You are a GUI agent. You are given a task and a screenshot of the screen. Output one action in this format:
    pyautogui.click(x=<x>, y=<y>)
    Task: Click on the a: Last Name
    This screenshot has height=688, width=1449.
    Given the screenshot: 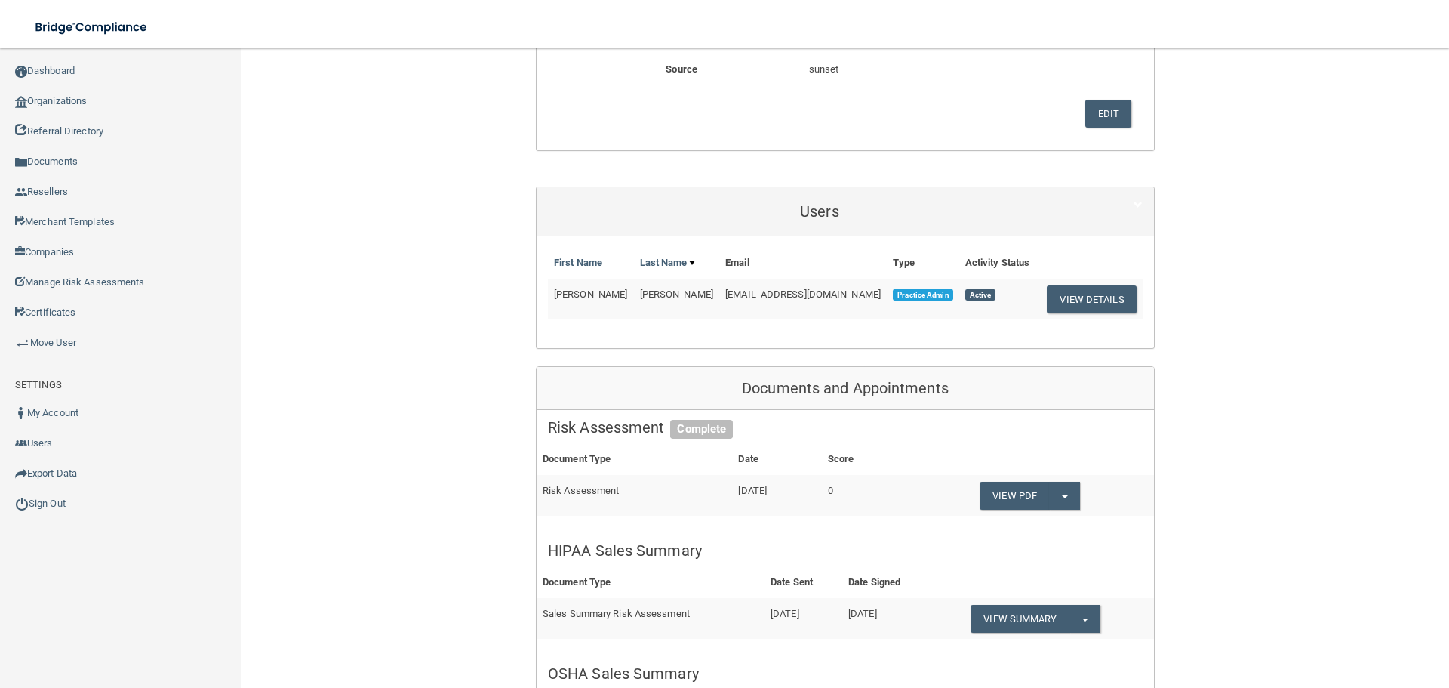 What is the action you would take?
    pyautogui.click(x=668, y=263)
    